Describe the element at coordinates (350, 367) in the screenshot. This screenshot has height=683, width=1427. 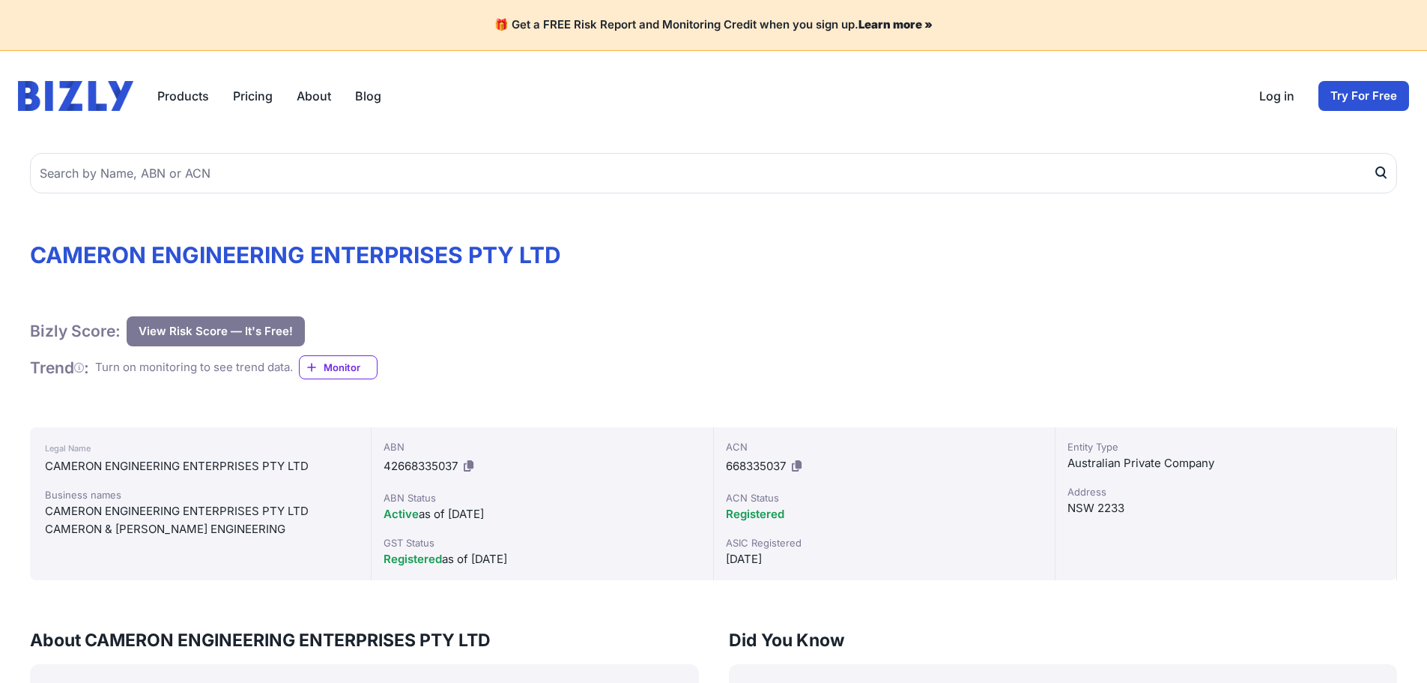
I see `span: Monitor` at that location.